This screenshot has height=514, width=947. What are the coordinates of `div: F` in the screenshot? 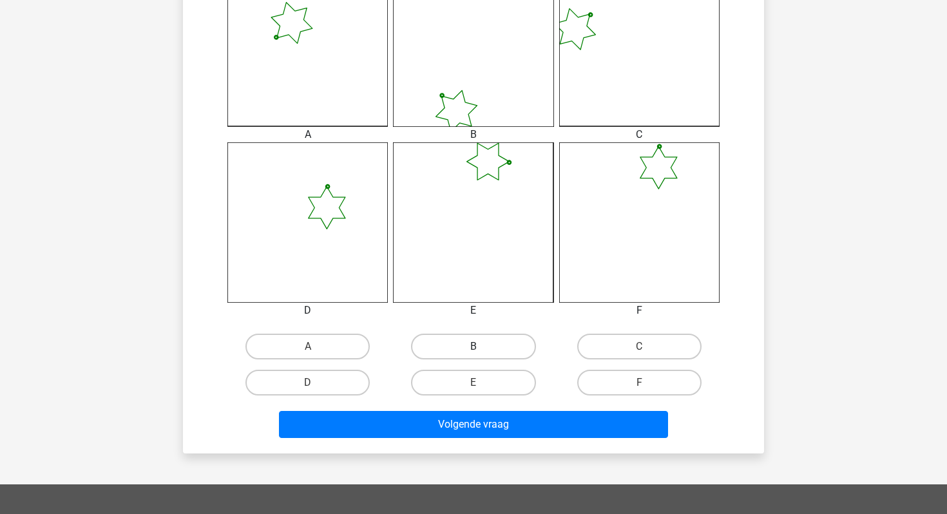 It's located at (639, 311).